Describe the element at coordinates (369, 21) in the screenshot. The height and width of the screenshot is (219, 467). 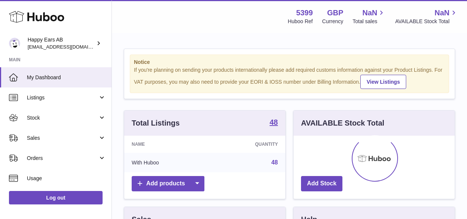
I see `span: Total sales` at that location.